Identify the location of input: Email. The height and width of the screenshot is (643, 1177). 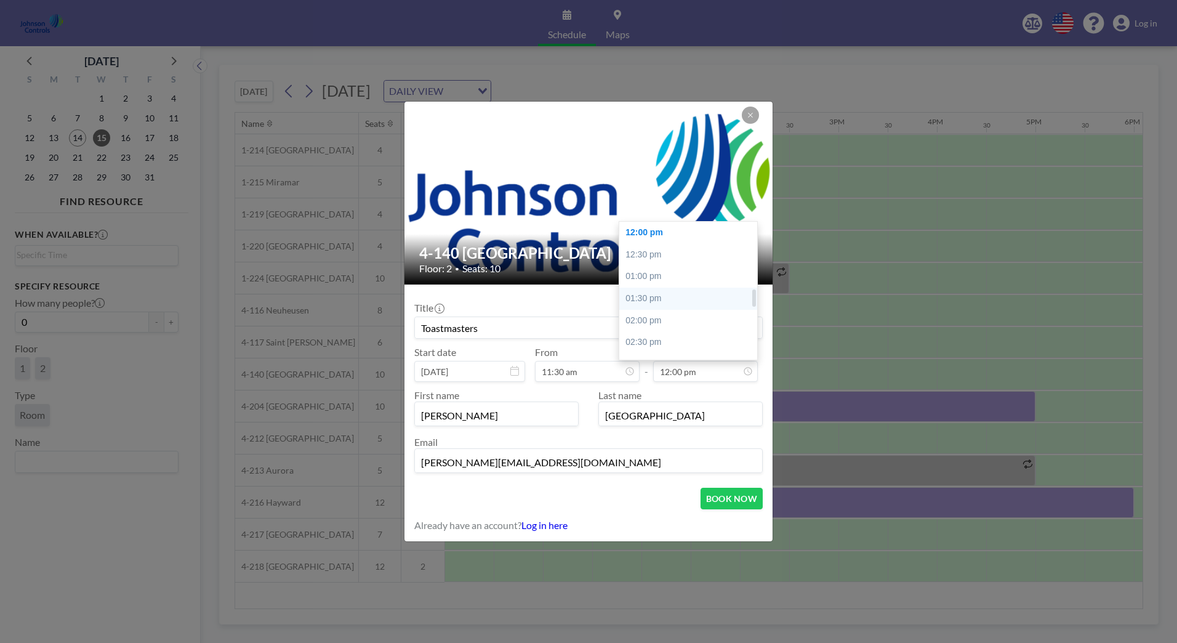
(589, 462).